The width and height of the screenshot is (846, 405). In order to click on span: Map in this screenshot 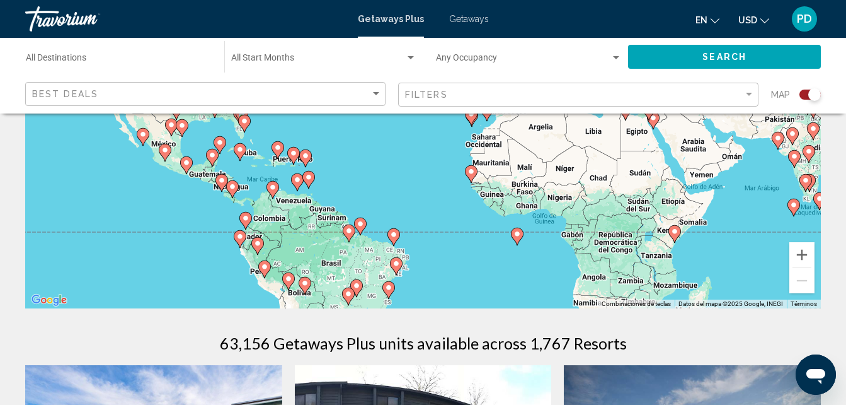, I will do `click(781, 95)`.